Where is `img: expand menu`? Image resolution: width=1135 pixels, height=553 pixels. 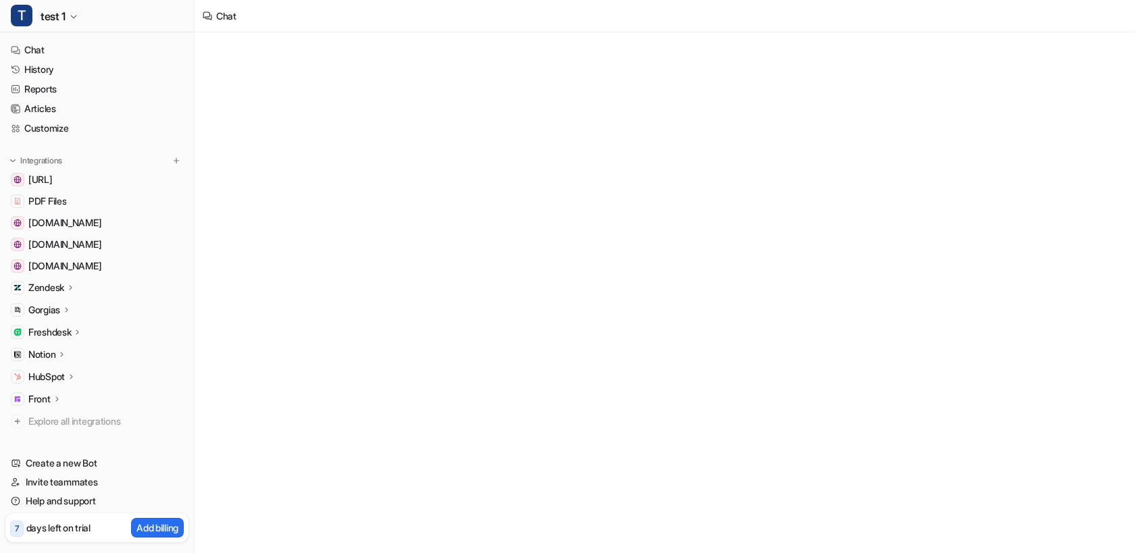
img: expand menu is located at coordinates (13, 161).